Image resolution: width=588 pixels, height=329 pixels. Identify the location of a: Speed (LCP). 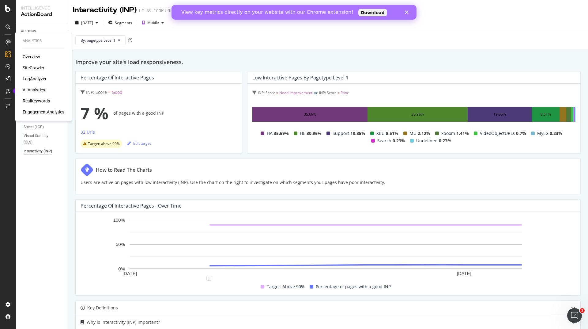
(43, 127).